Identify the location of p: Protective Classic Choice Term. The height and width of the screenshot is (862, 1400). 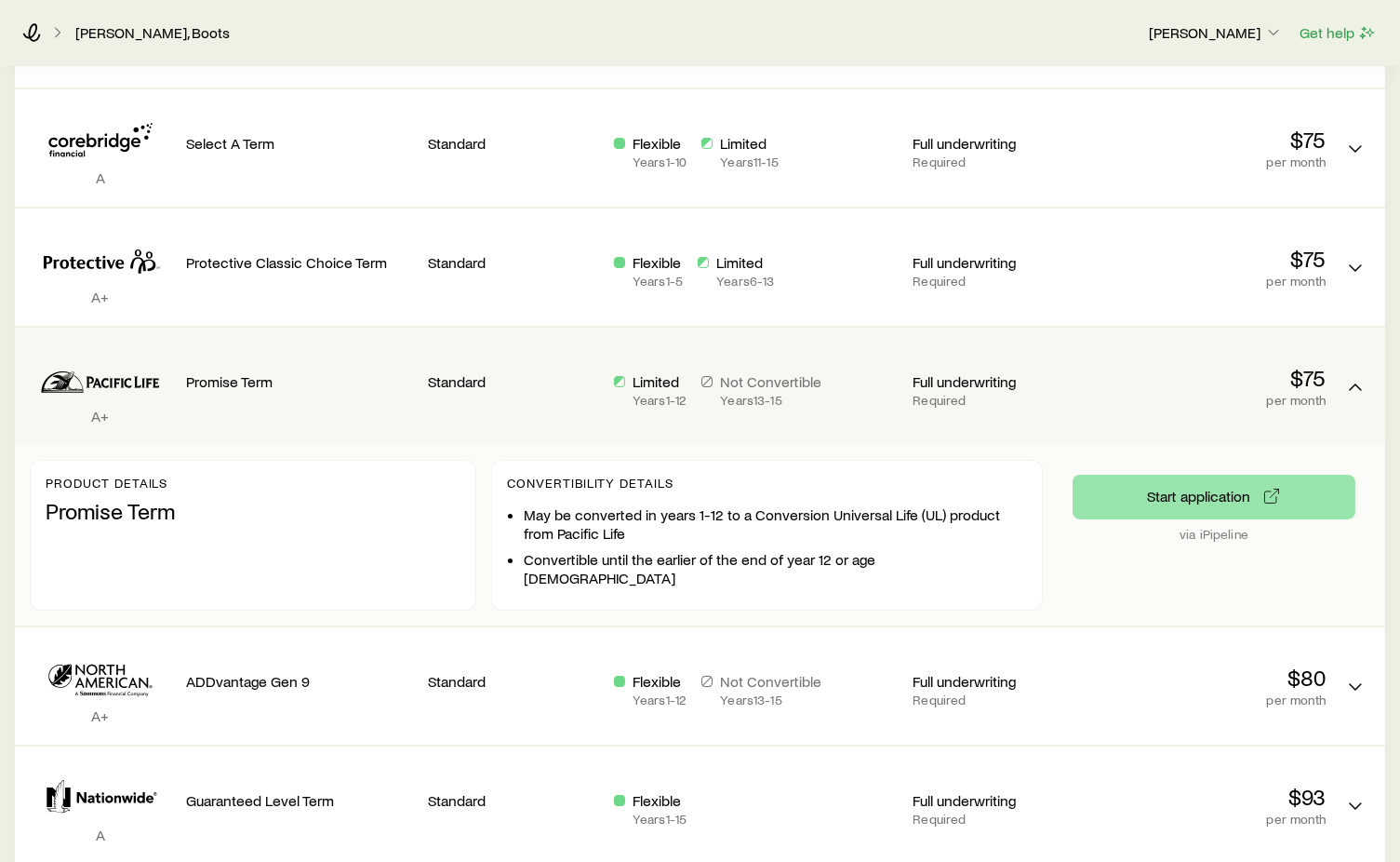
(300, 262).